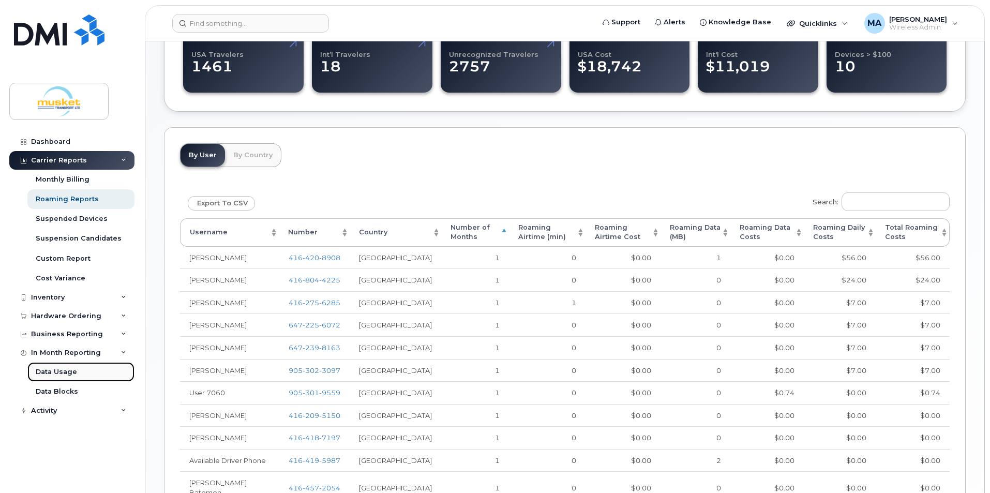 Image resolution: width=990 pixels, height=493 pixels. What do you see at coordinates (229, 393) in the screenshot?
I see `td: User 7060` at bounding box center [229, 393].